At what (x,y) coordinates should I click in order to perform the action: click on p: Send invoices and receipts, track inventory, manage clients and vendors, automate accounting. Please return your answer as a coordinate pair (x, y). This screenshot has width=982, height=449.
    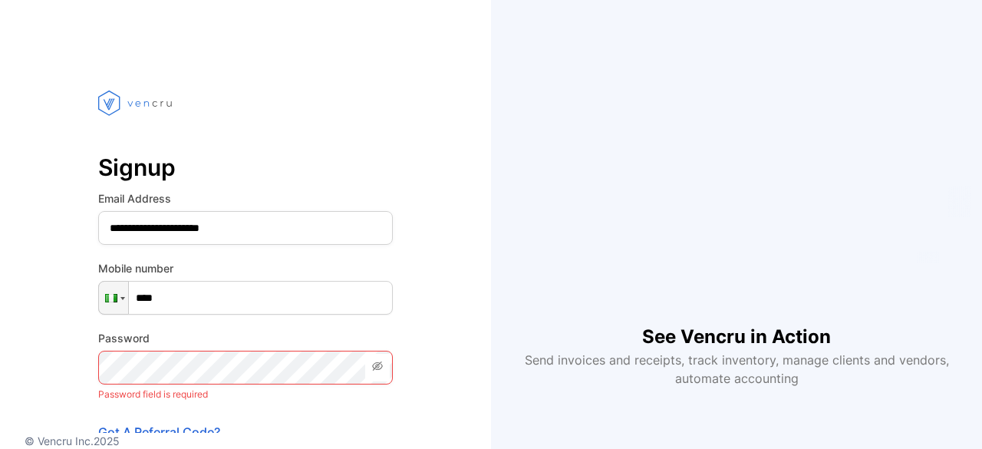
    Looking at the image, I should click on (737, 369).